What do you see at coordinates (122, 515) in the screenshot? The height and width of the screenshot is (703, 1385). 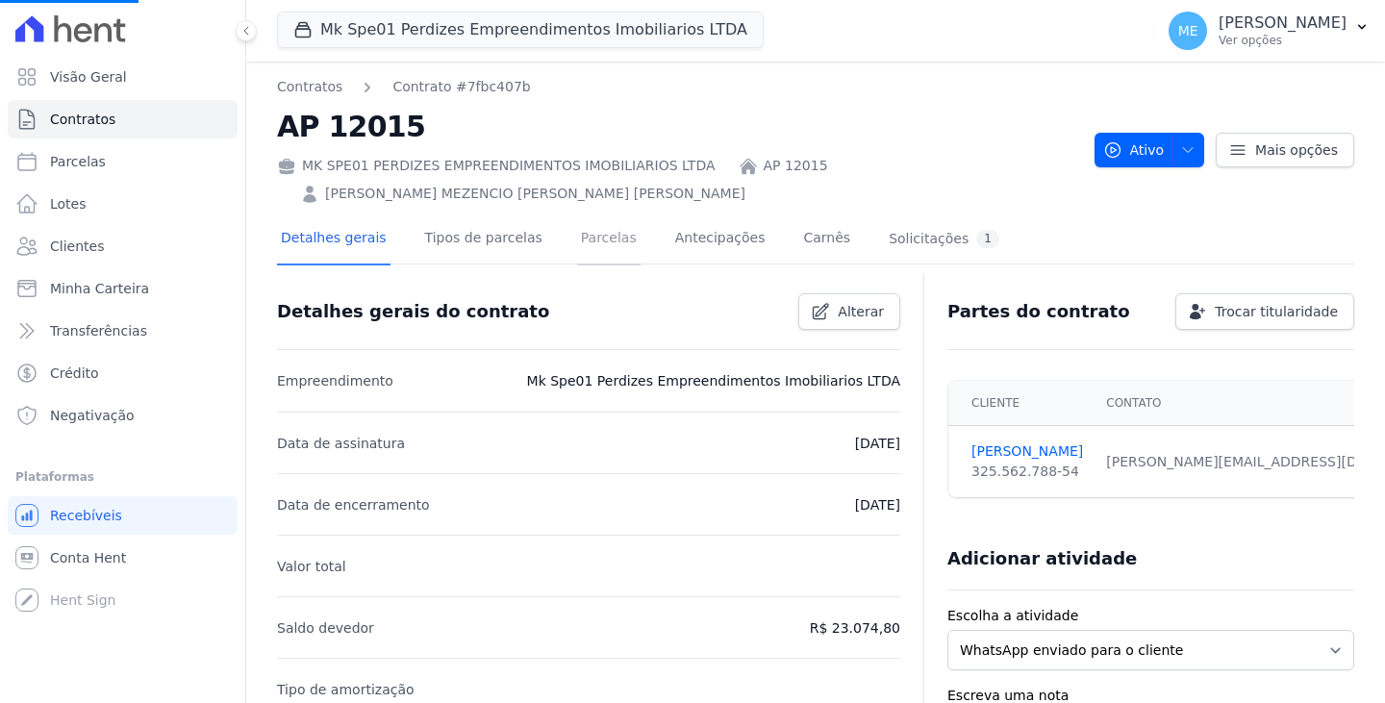 I see `a: Recebíveis` at bounding box center [122, 515].